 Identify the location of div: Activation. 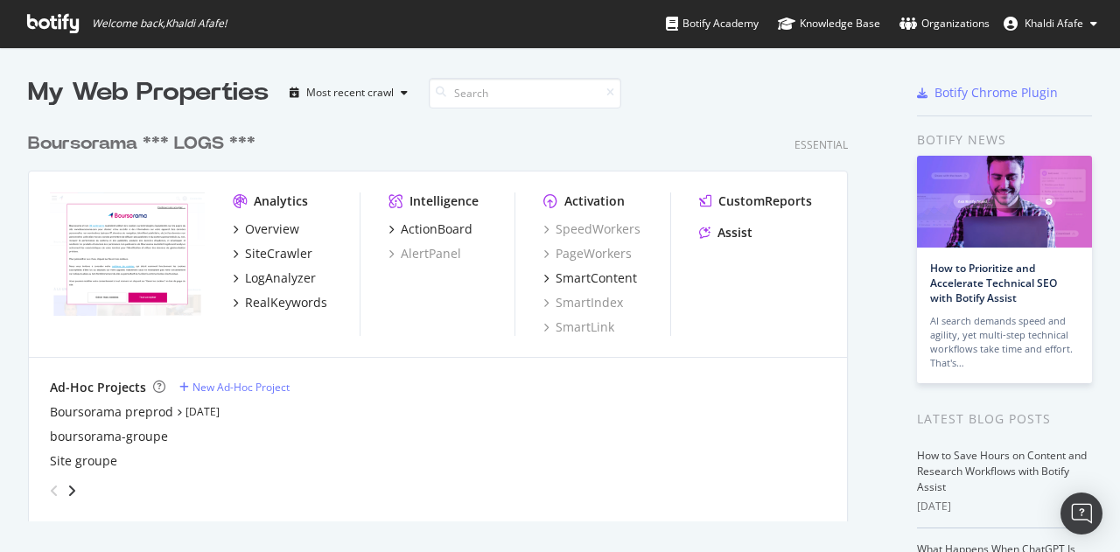
(594, 201).